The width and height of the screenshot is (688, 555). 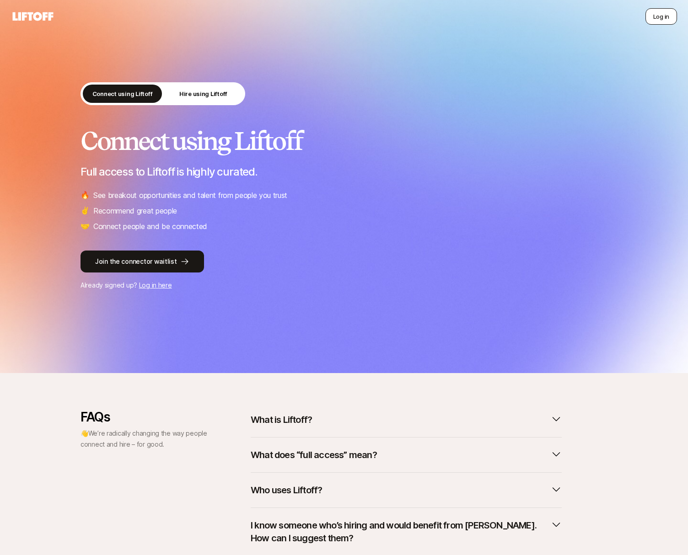 I want to click on p: What is Liftoff?, so click(x=281, y=420).